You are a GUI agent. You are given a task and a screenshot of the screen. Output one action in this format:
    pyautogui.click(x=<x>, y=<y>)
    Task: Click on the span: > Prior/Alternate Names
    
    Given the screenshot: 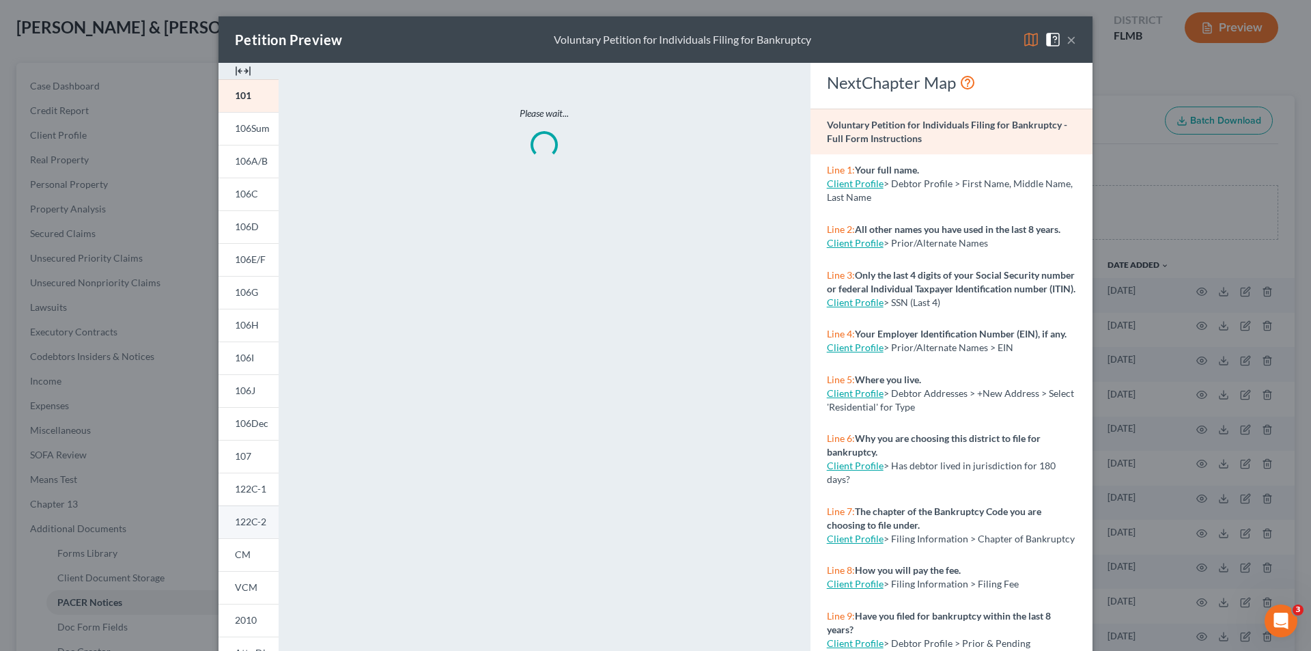 What is the action you would take?
    pyautogui.click(x=936, y=242)
    